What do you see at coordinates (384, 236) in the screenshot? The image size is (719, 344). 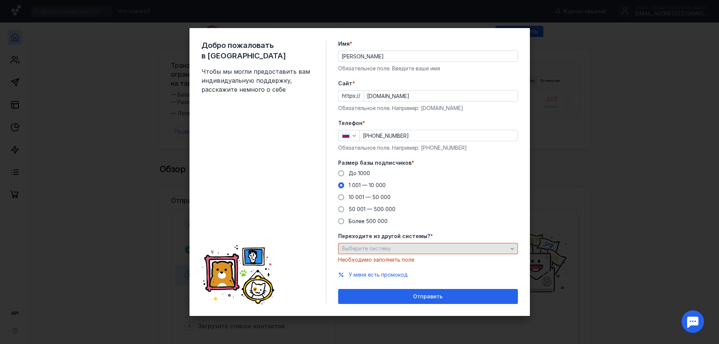 I see `span: Переходите из другой системы?` at bounding box center [384, 236].